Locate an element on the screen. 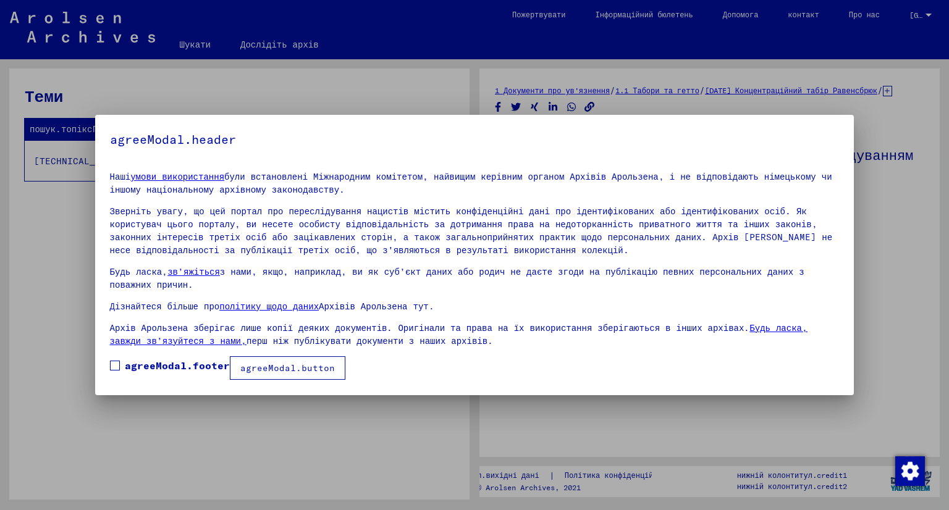 The width and height of the screenshot is (949, 510). font: Архів Арользена зберігає лише копії деяких документів. Оригінали та права на їх використання збер... is located at coordinates (430, 328).